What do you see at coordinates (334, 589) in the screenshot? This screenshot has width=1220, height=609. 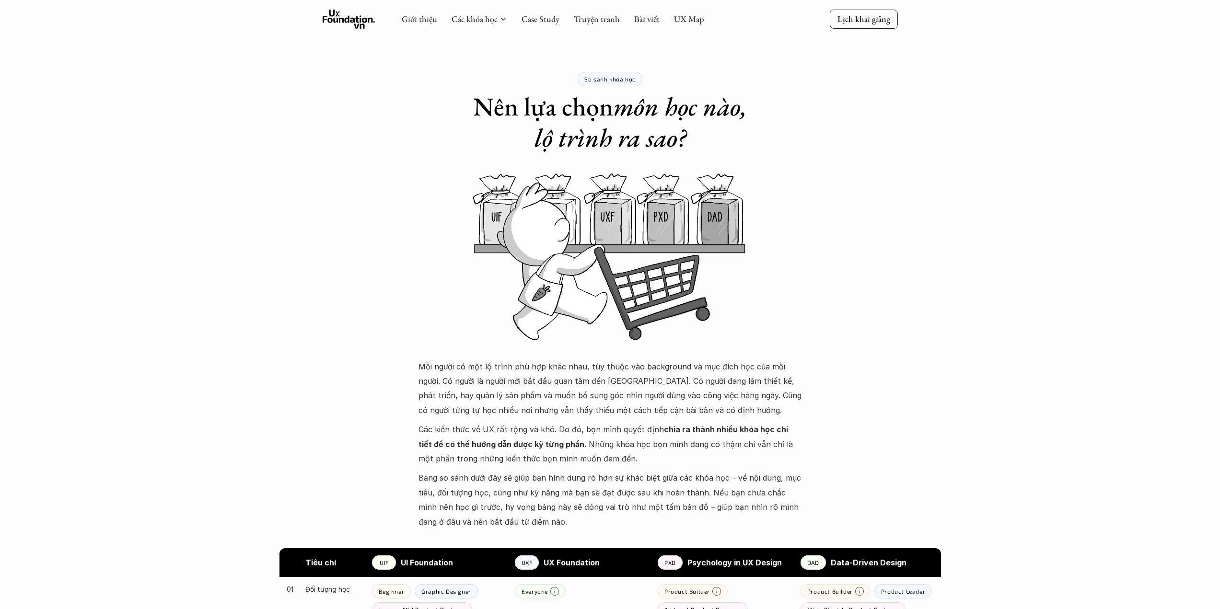 I see `p: Đối tượng học` at bounding box center [334, 589].